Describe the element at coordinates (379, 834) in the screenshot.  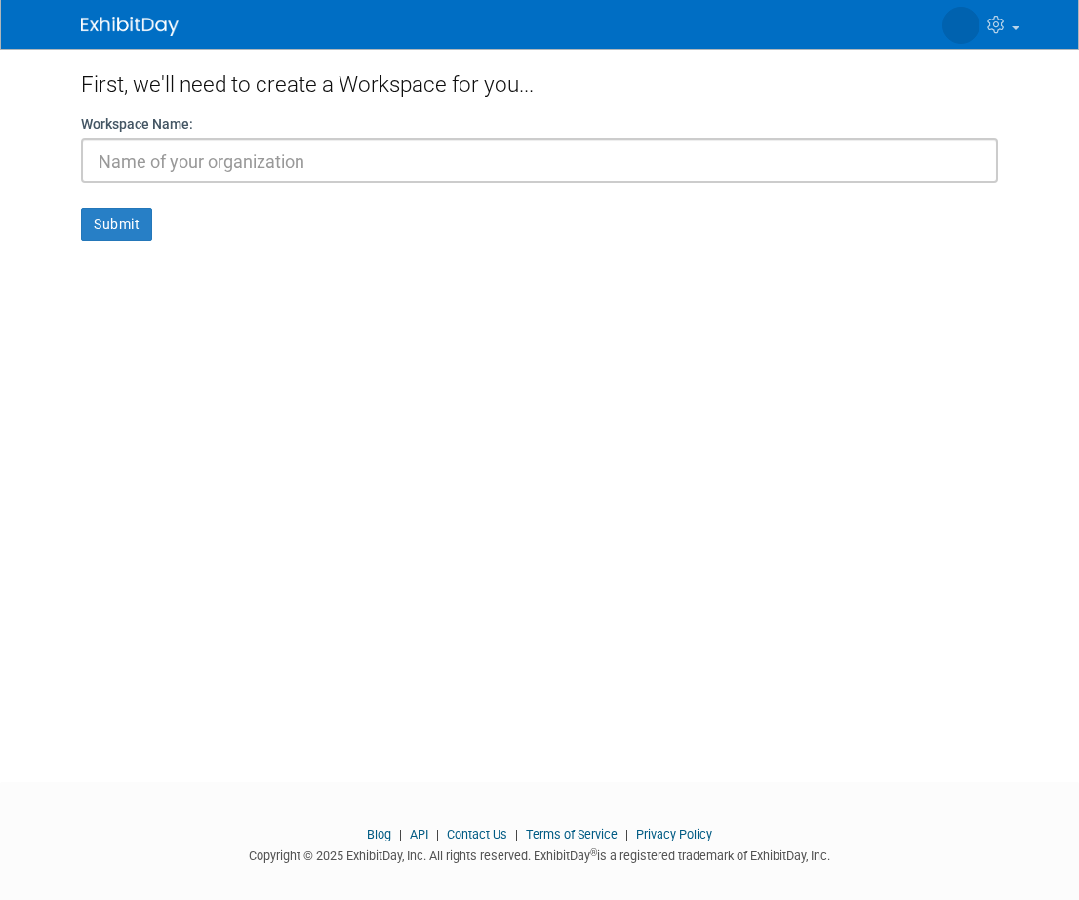
I see `a: Blog` at that location.